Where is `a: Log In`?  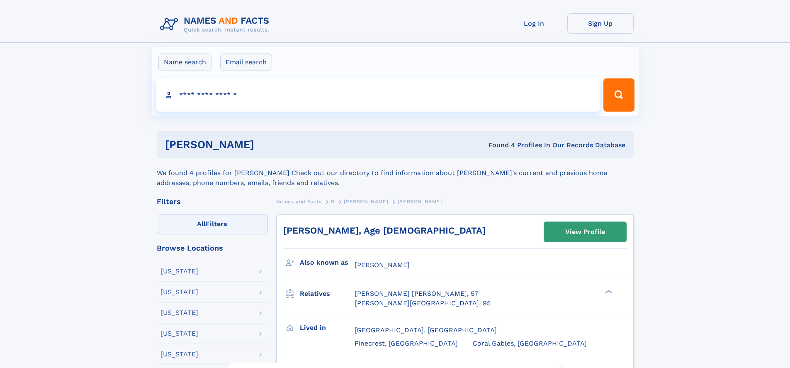 a: Log In is located at coordinates (534, 23).